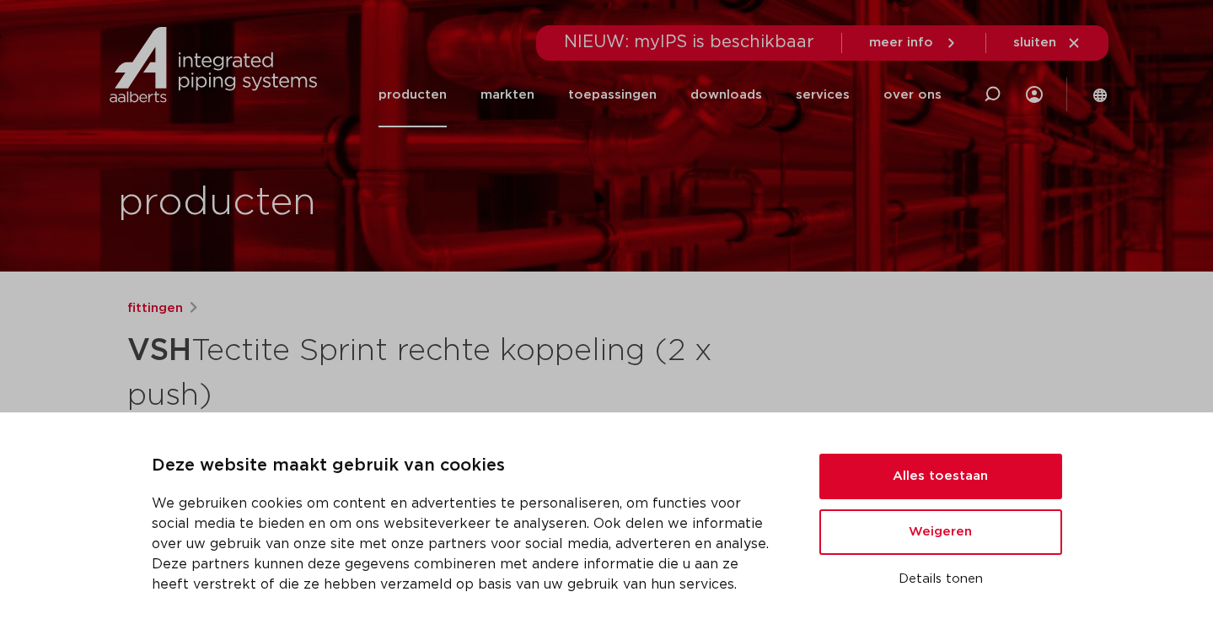  I want to click on strong: VSH, so click(159, 351).